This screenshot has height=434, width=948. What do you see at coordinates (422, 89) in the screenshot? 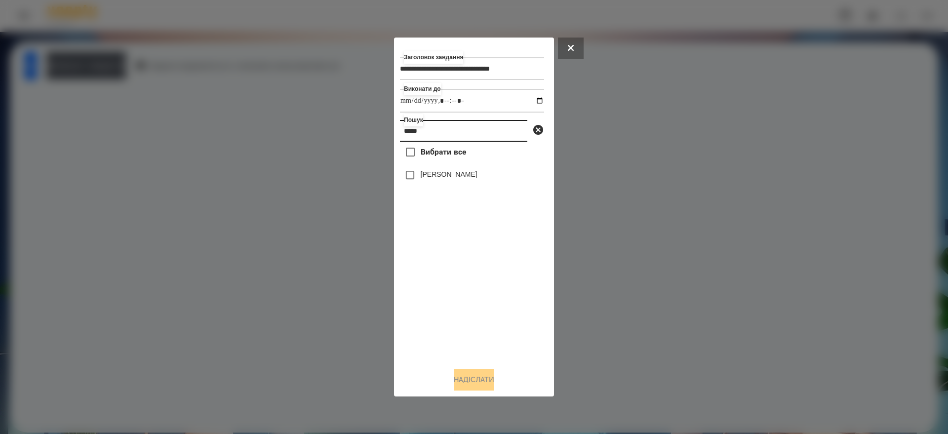
I see `label: Виконати до` at bounding box center [422, 89].